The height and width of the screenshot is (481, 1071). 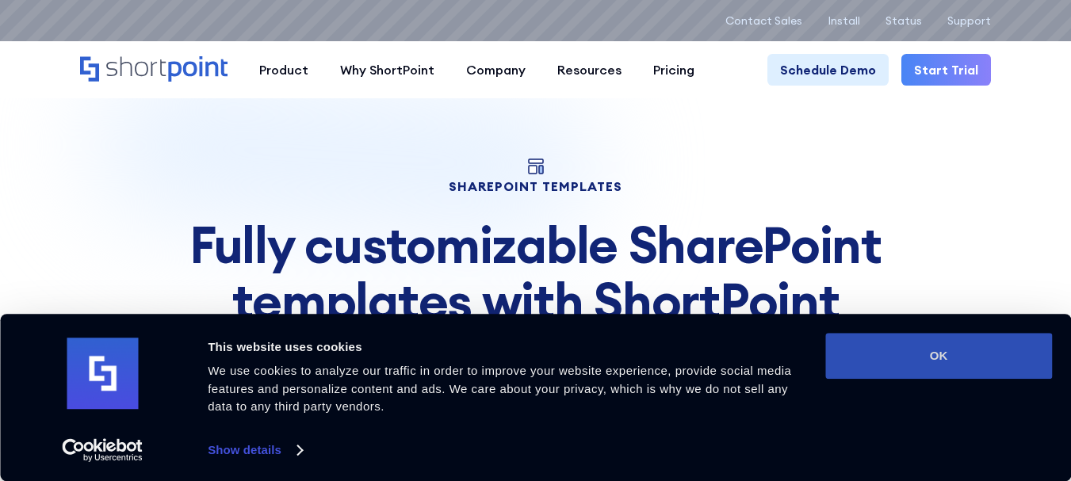 I want to click on p: Status, so click(x=904, y=21).